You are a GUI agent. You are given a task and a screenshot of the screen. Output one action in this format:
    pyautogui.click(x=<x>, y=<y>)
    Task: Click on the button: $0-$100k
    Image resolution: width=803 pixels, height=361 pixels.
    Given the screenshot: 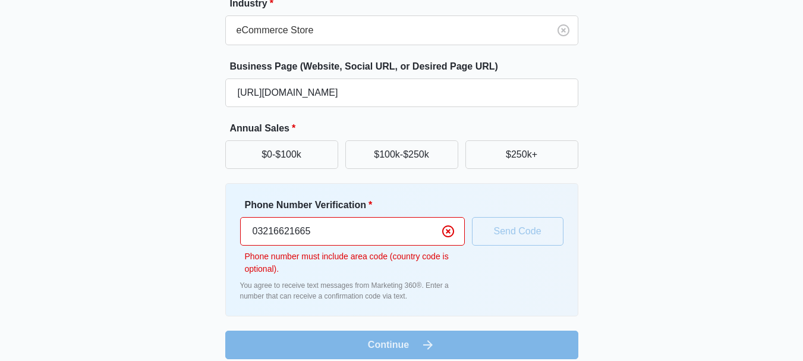 What is the action you would take?
    pyautogui.click(x=282, y=155)
    